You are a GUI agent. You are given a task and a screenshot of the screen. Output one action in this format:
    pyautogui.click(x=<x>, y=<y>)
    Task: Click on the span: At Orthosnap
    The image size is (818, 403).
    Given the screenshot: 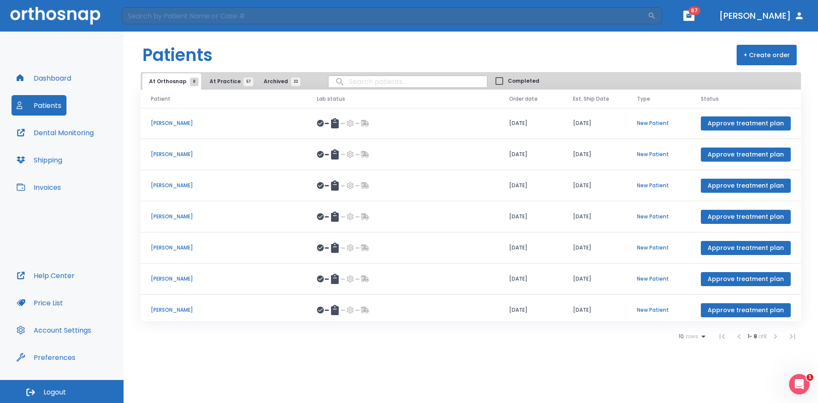 What is the action you would take?
    pyautogui.click(x=172, y=81)
    